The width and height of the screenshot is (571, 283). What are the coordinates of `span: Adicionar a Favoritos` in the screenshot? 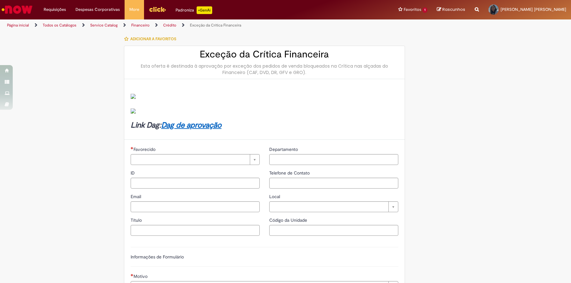 It's located at (153, 39).